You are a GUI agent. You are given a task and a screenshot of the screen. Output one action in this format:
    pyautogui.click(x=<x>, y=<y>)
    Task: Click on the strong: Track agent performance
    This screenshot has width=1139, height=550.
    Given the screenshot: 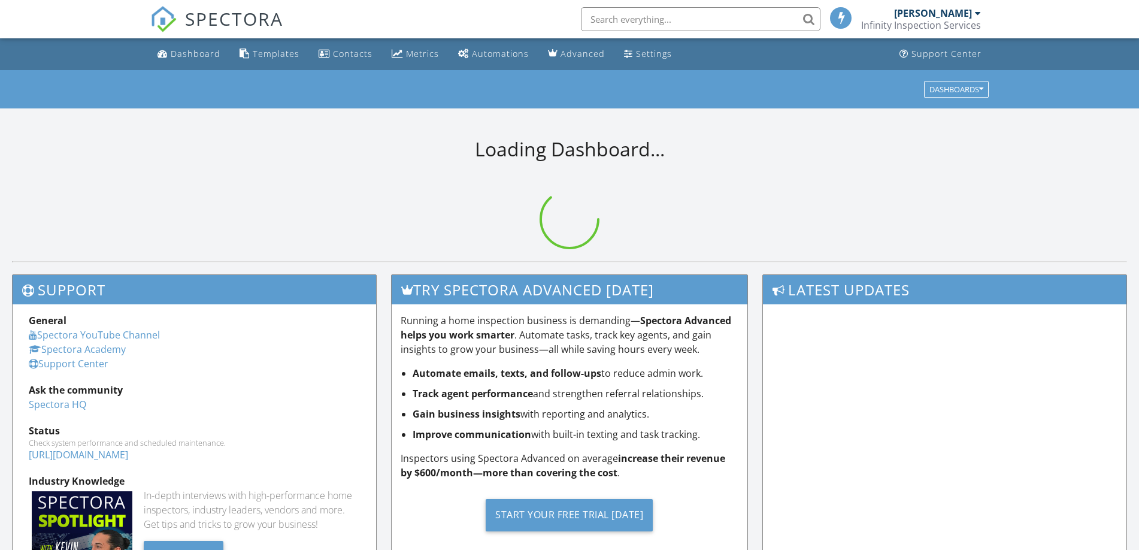 What is the action you would take?
    pyautogui.click(x=472, y=393)
    